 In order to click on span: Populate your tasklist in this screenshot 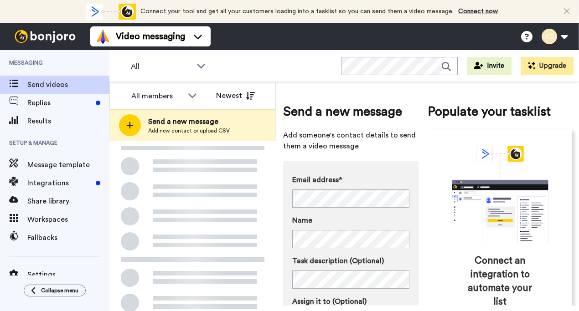, I will do `click(500, 112)`.